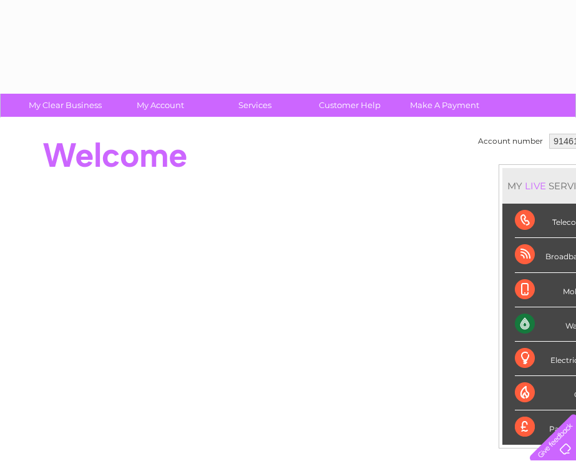 The image size is (576, 461). Describe the element at coordinates (350, 105) in the screenshot. I see `a: Customer Help` at that location.